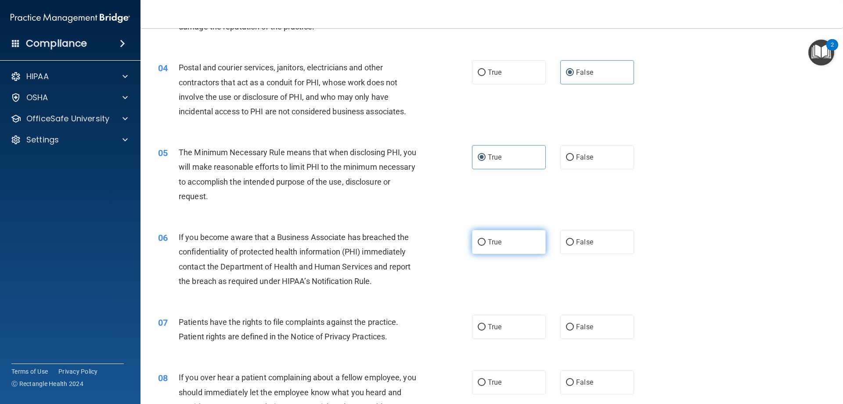 Image resolution: width=843 pixels, height=404 pixels. What do you see at coordinates (70, 18) in the screenshot?
I see `img: PMB logo` at bounding box center [70, 18].